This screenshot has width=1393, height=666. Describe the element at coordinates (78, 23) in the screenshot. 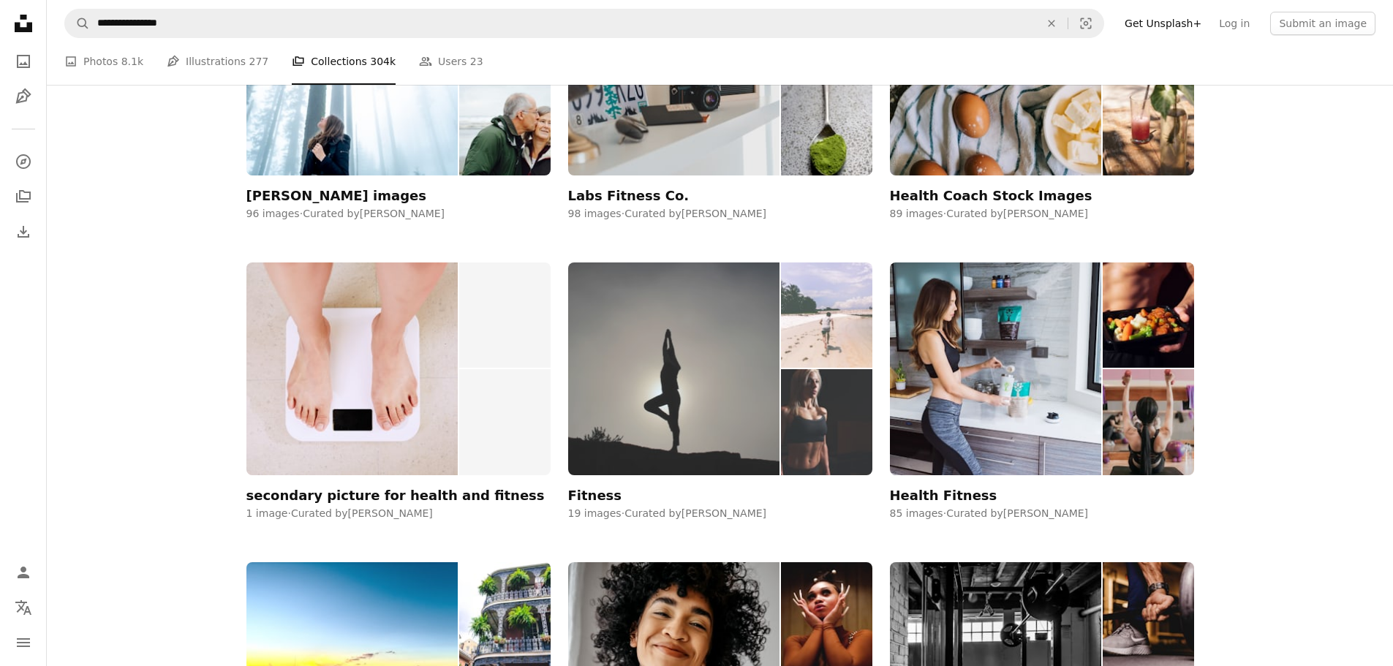

I see `button: Search Unsplash` at that location.